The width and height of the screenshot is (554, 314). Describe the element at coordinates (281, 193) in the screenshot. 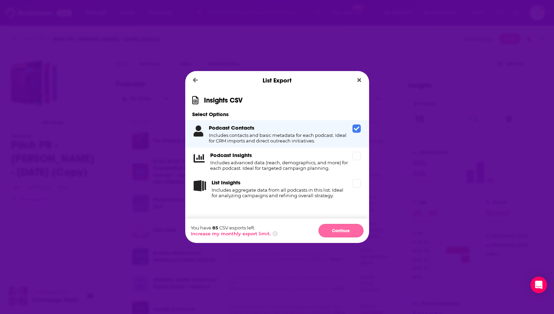

I see `h4: Includes aggregate data from all podcasts in this list. Ideal for analyzing campaigns and refinin...` at that location.